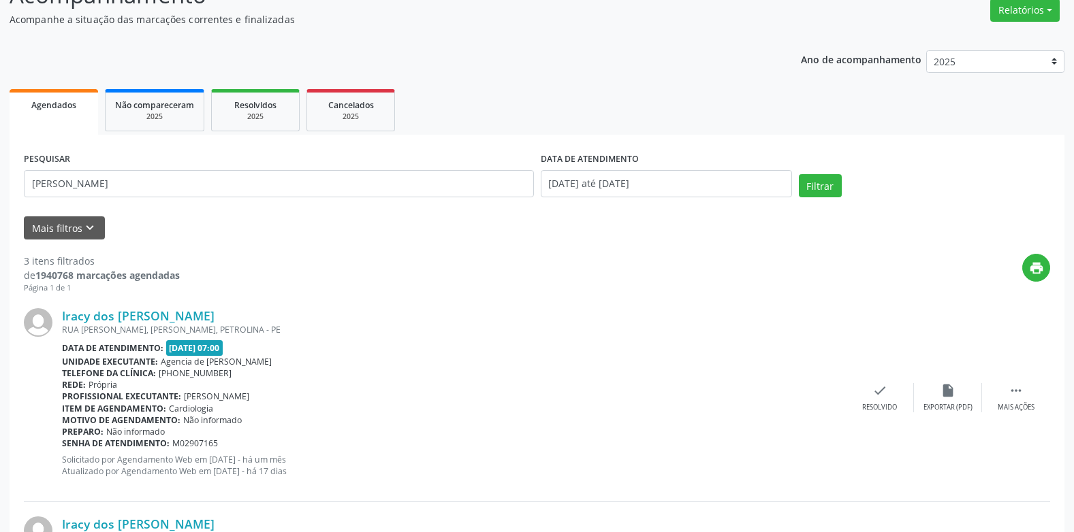 Image resolution: width=1074 pixels, height=532 pixels. Describe the element at coordinates (101, 288) in the screenshot. I see `div: Página 1 de 1` at that location.